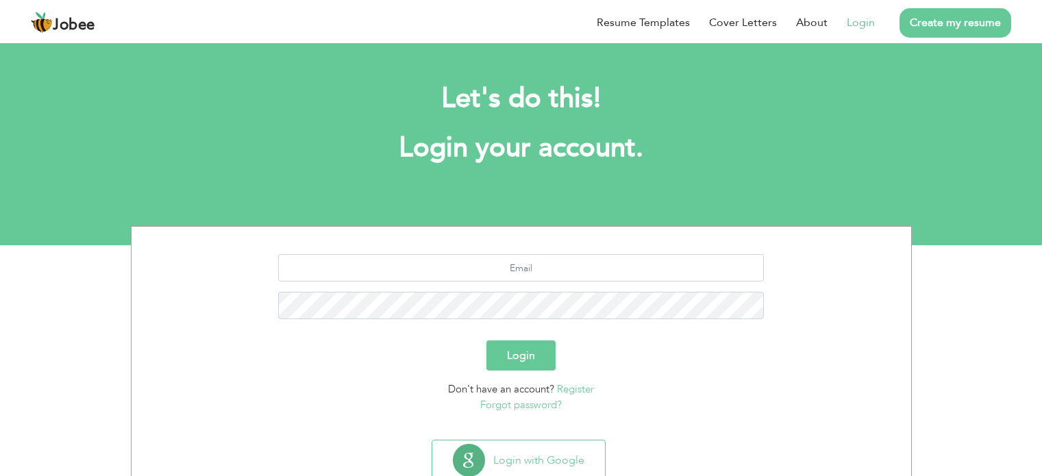 The image size is (1042, 476). I want to click on a: Jobee, so click(63, 23).